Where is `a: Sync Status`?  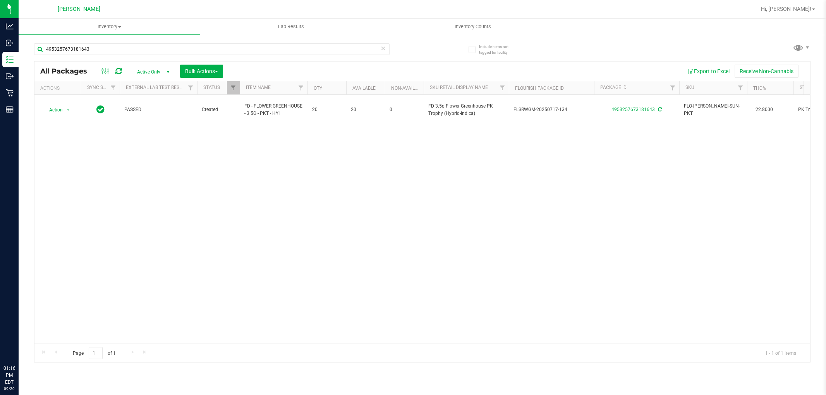 a: Sync Status is located at coordinates (102, 87).